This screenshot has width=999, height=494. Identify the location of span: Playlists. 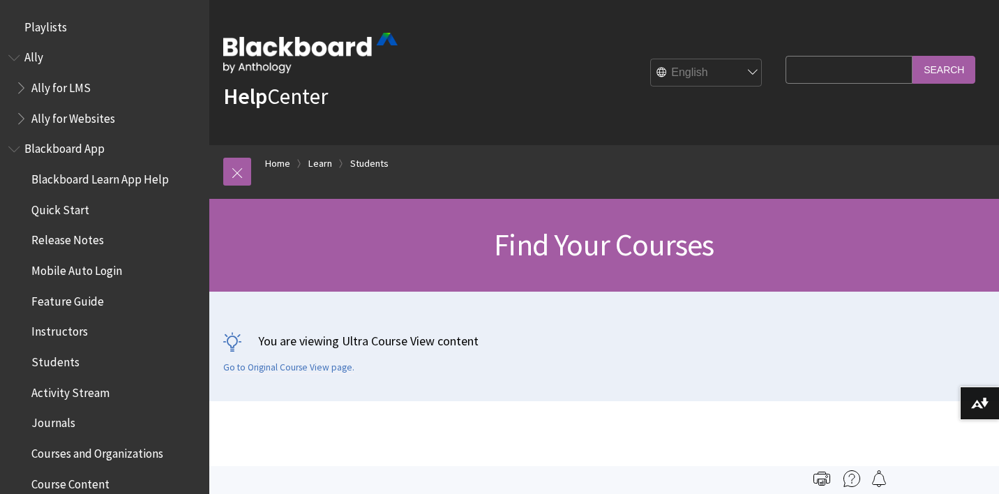
(45, 24).